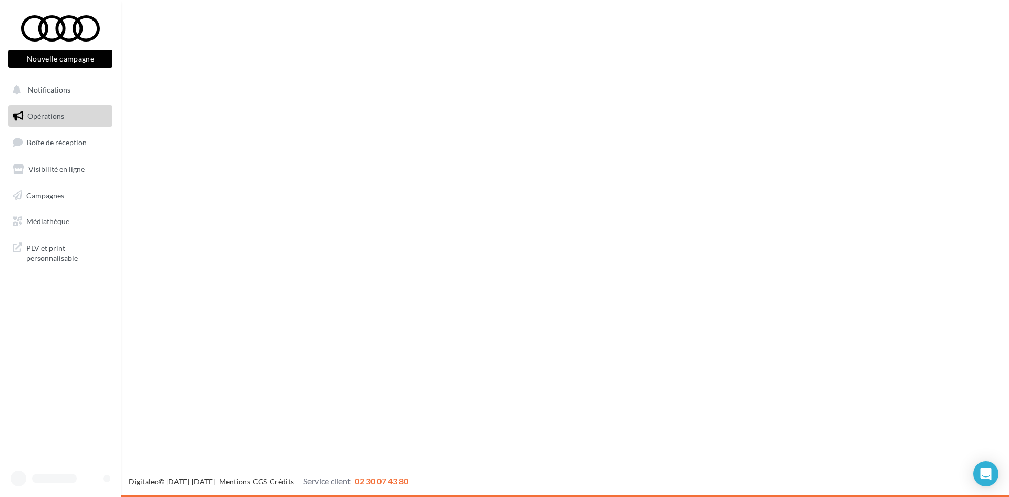 This screenshot has height=497, width=1009. I want to click on a: Digitaleo, so click(143, 481).